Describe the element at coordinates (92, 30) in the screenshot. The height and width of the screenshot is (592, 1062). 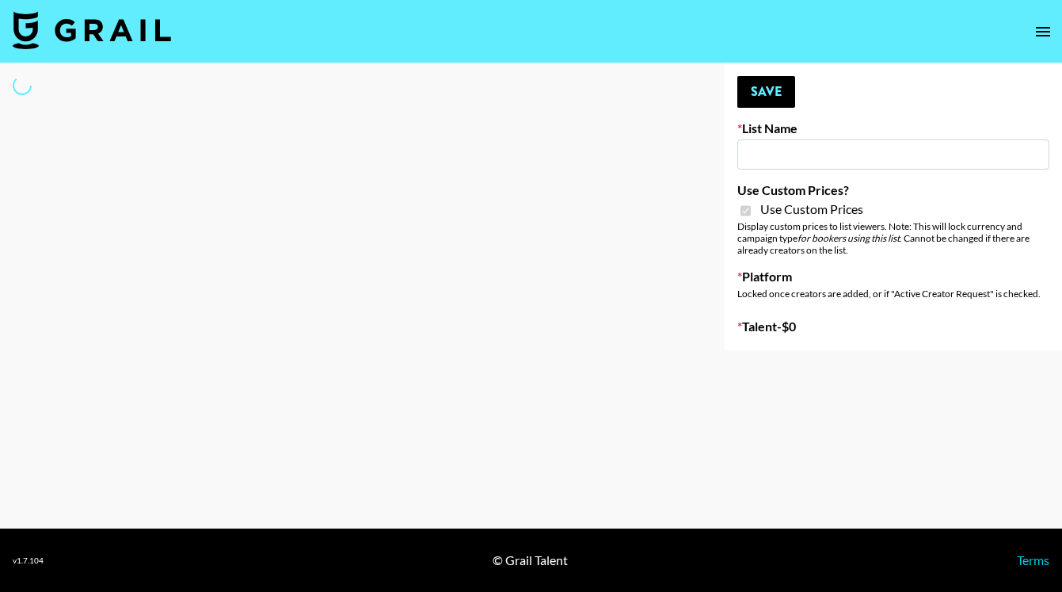
I see `img: Grail Talent` at that location.